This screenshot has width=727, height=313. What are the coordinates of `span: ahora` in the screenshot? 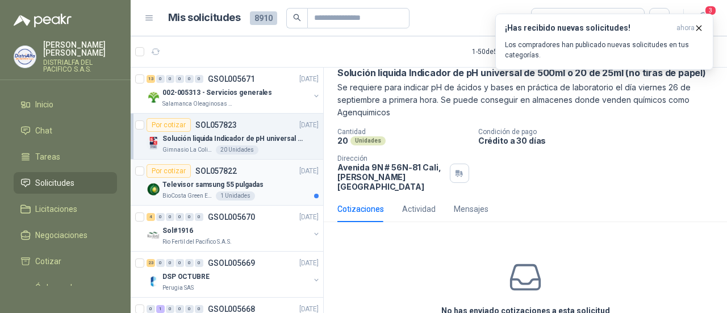 It's located at (685, 28).